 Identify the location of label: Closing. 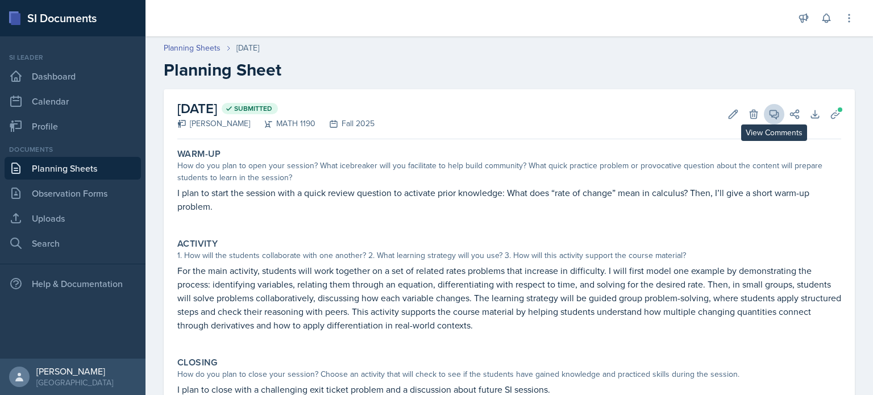
(197, 363).